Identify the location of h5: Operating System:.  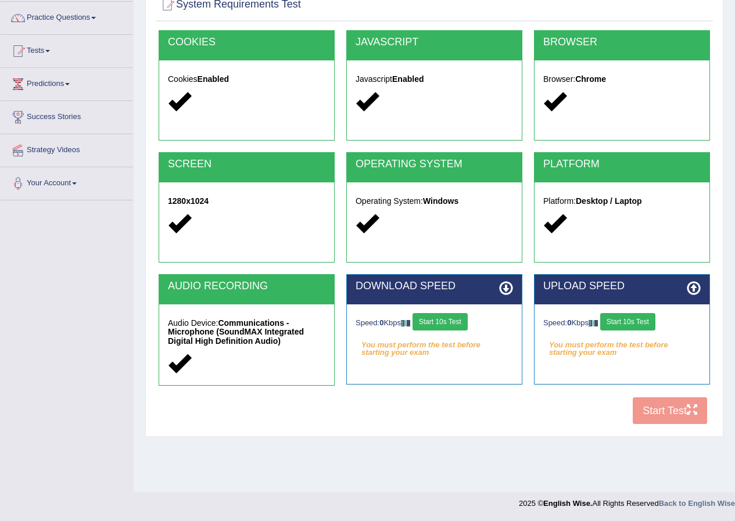
(434, 201).